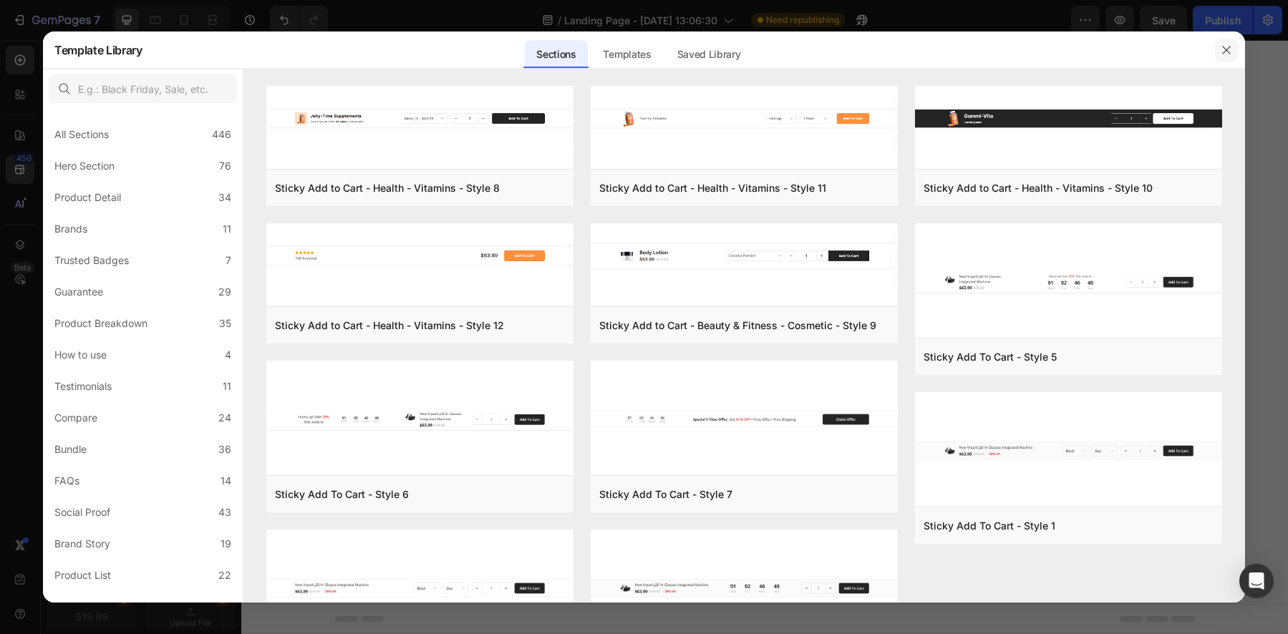 Image resolution: width=1288 pixels, height=634 pixels. I want to click on div: Sections, so click(555, 54).